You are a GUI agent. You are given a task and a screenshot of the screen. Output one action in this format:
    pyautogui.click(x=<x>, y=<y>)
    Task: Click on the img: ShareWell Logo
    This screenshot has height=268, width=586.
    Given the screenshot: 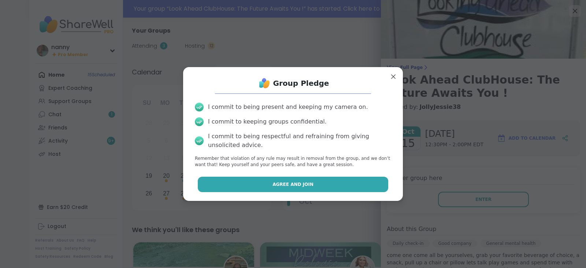 What is the action you would take?
    pyautogui.click(x=264, y=83)
    